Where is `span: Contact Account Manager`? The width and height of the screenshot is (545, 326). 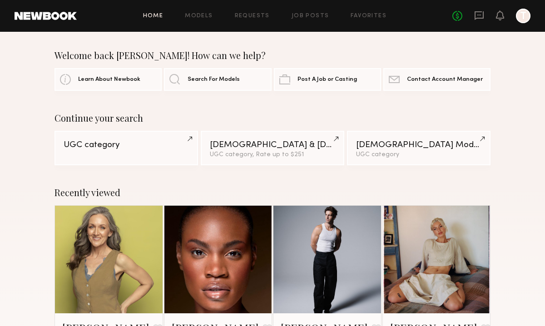 span: Contact Account Manager is located at coordinates (445, 79).